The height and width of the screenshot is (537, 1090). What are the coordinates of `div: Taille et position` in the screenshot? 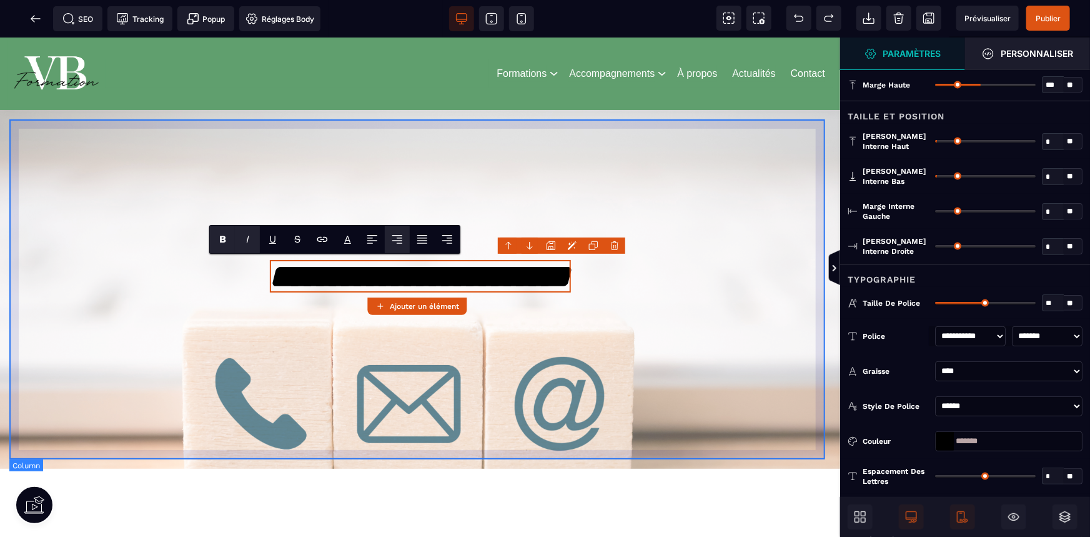 It's located at (965, 112).